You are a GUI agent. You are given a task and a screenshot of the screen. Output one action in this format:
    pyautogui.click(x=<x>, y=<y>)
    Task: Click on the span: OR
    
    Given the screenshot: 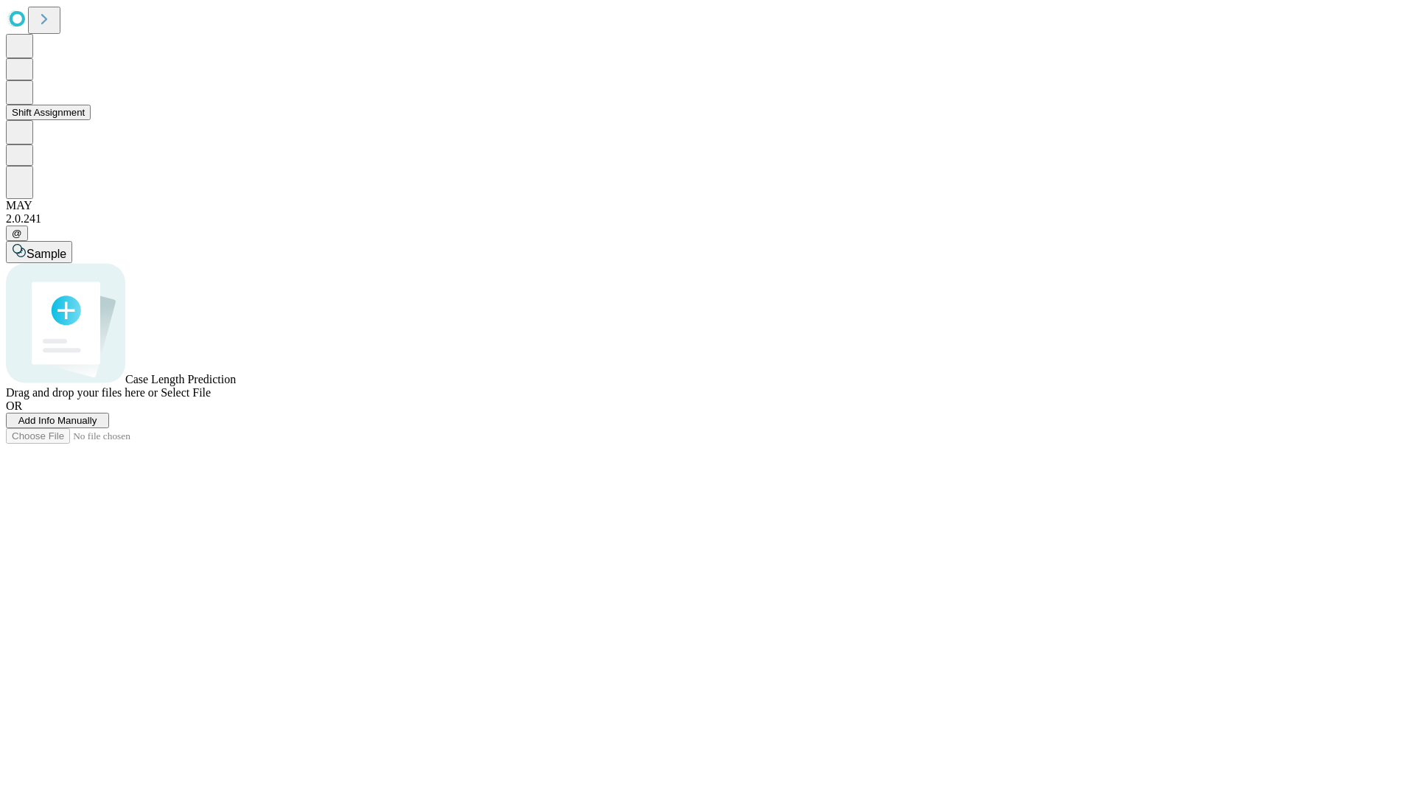 What is the action you would take?
    pyautogui.click(x=14, y=405)
    